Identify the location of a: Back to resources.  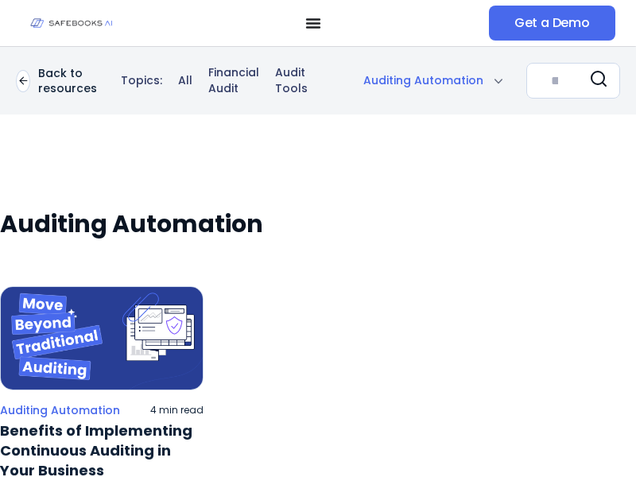
(60, 80).